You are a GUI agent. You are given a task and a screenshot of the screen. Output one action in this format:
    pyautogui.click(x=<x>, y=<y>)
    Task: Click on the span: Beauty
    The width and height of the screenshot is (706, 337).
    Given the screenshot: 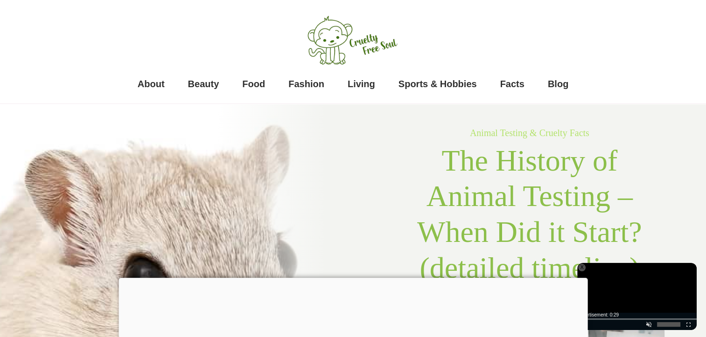 What is the action you would take?
    pyautogui.click(x=203, y=84)
    